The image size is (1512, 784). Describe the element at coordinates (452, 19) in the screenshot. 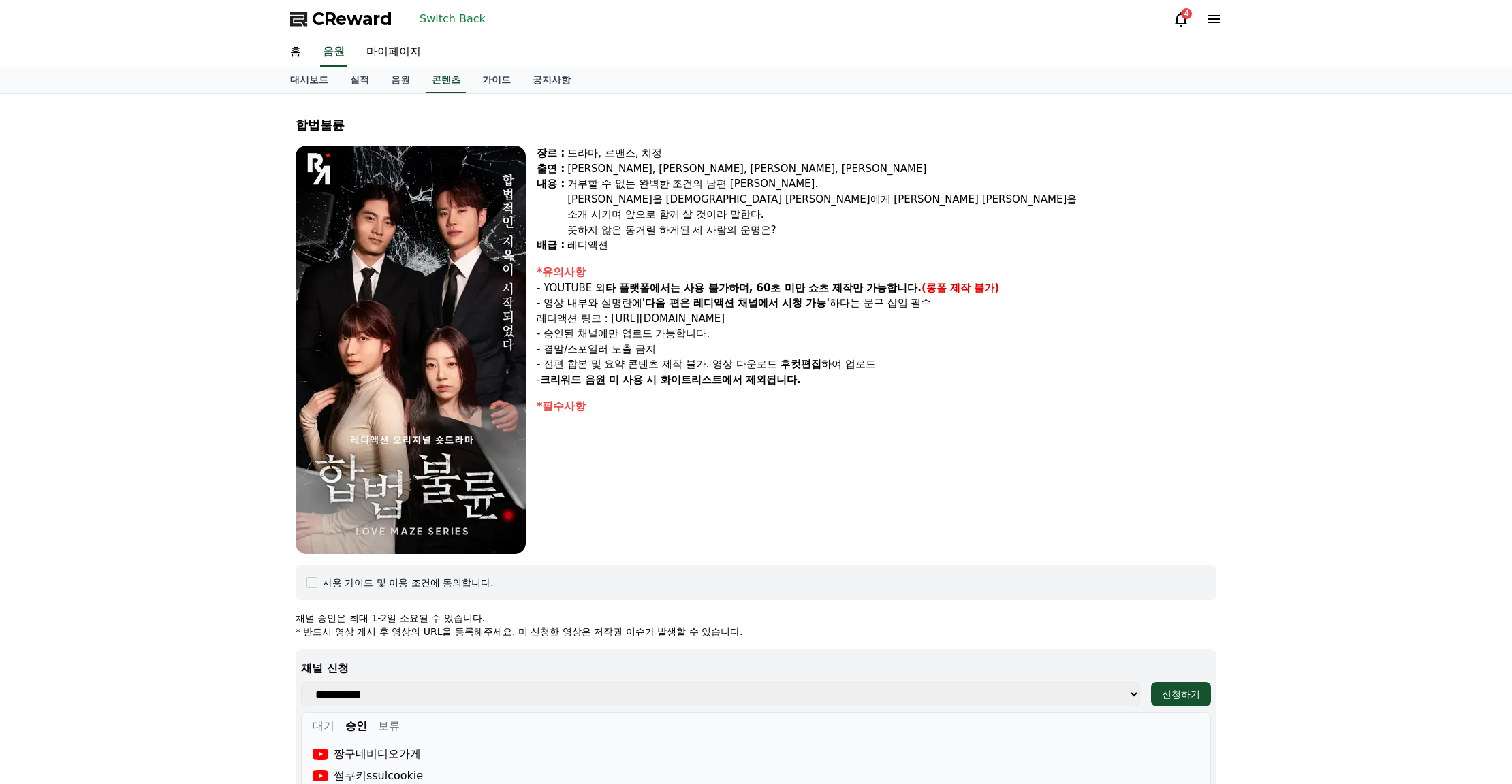

I see `button: Switch Back` at that location.